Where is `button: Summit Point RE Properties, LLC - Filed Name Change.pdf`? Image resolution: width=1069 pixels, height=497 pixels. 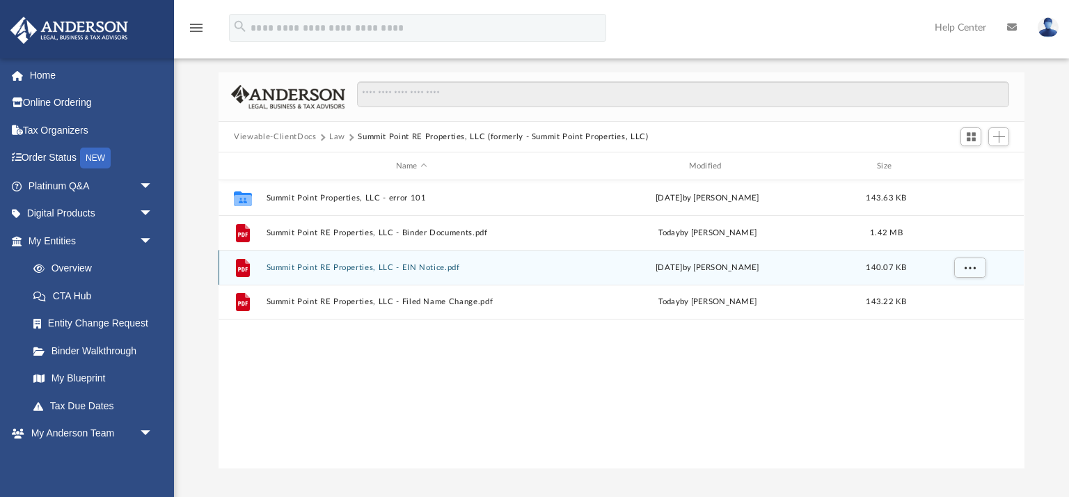 button: Summit Point RE Properties, LLC - Filed Name Change.pdf is located at coordinates (411, 301).